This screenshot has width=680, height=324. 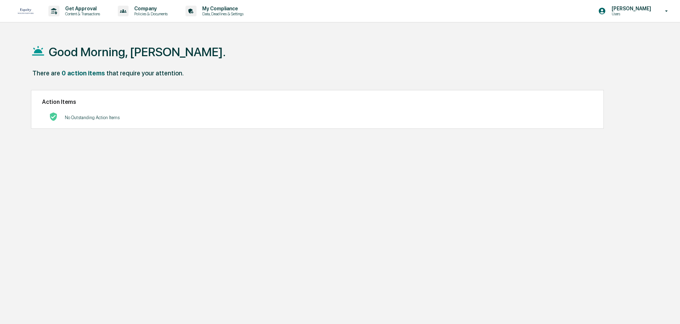 What do you see at coordinates (145, 73) in the screenshot?
I see `div: that require your attention.` at bounding box center [145, 73].